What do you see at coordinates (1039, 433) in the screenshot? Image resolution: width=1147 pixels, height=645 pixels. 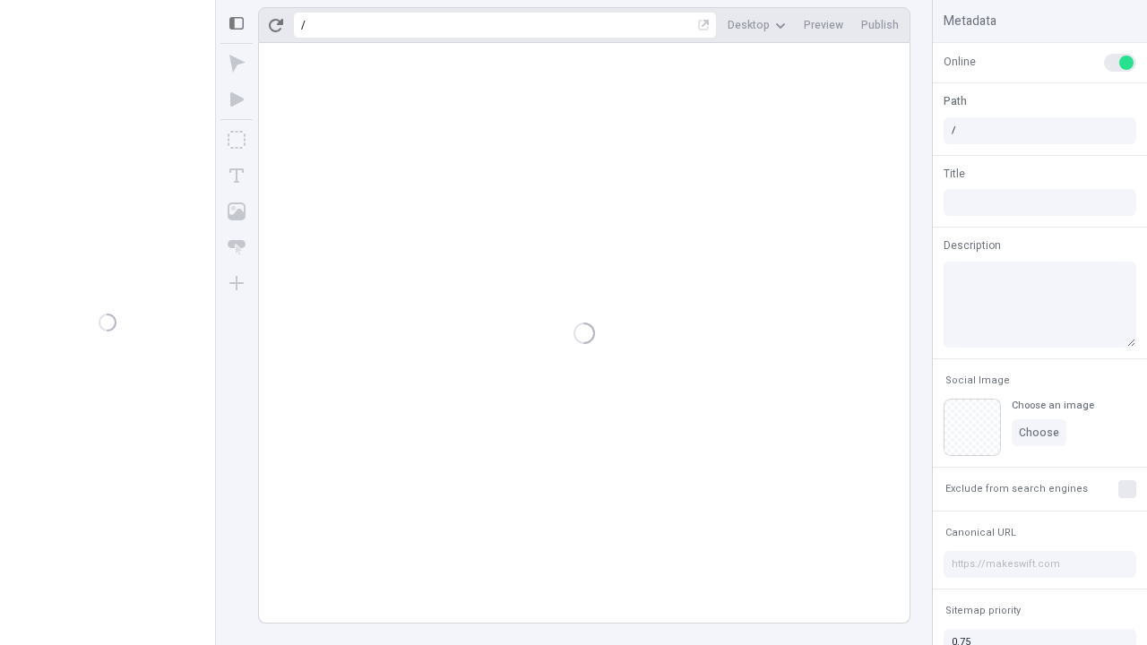 I see `button: Choose` at bounding box center [1039, 433].